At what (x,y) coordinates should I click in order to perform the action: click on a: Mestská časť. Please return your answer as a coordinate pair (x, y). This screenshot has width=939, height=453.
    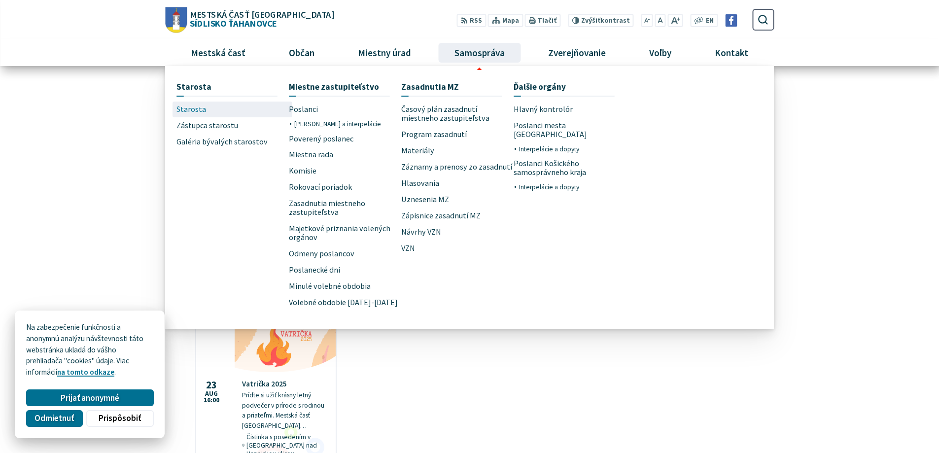
    Looking at the image, I should click on (218, 53).